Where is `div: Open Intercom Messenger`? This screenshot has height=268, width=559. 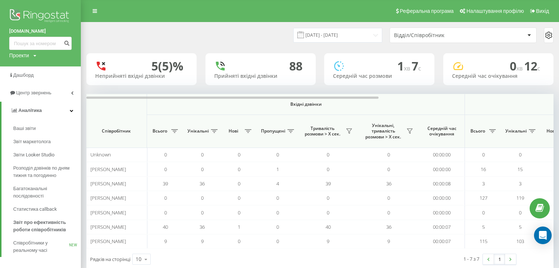
div: Open Intercom Messenger is located at coordinates (543, 236).